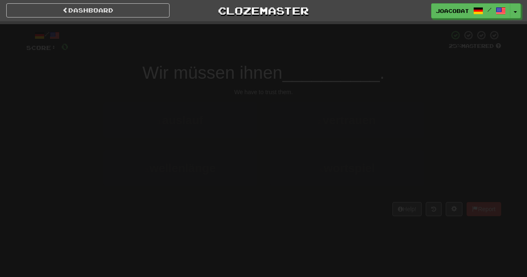 The height and width of the screenshot is (277, 527). What do you see at coordinates (147, 170) in the screenshot?
I see `small: 3 .` at bounding box center [147, 170].